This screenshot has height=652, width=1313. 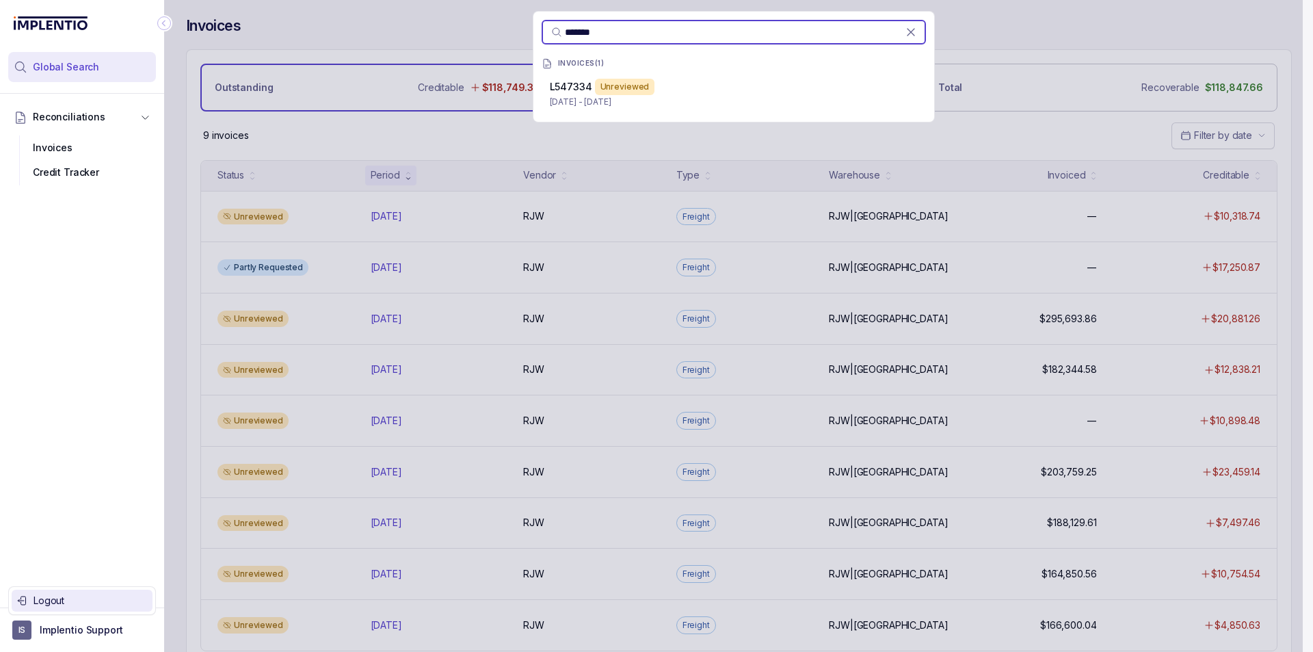 I want to click on div: Reconciliations, so click(x=82, y=160).